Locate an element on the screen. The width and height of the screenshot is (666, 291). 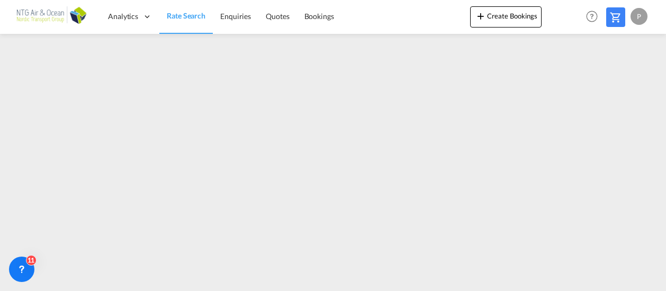
div: P is located at coordinates (639, 16).